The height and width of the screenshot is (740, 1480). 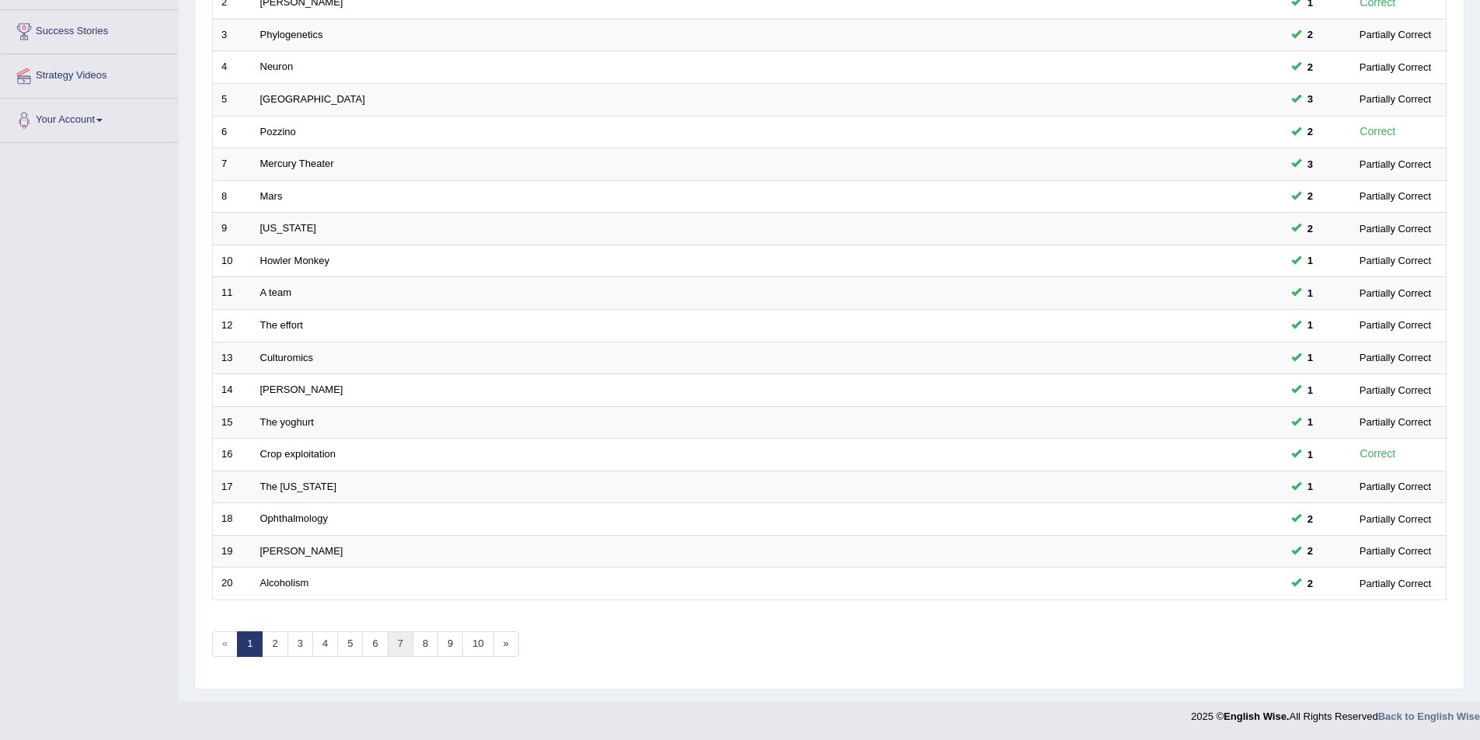 What do you see at coordinates (232, 455) in the screenshot?
I see `td: 16` at bounding box center [232, 455].